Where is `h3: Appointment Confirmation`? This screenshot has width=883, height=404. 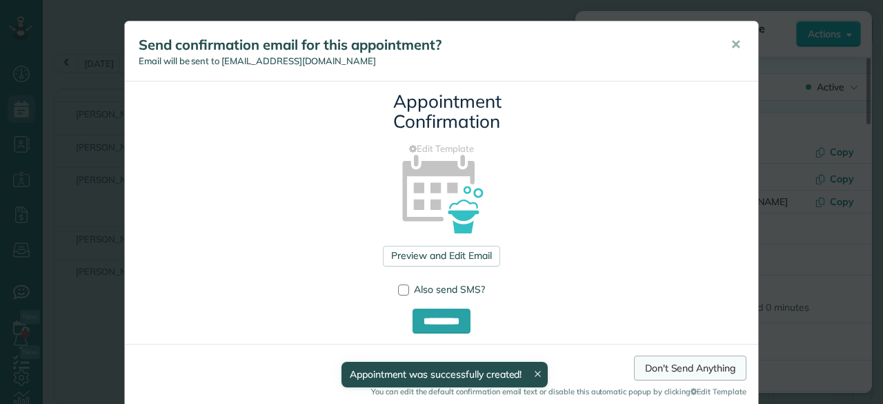
h3: Appointment Confirmation is located at coordinates (442, 111).